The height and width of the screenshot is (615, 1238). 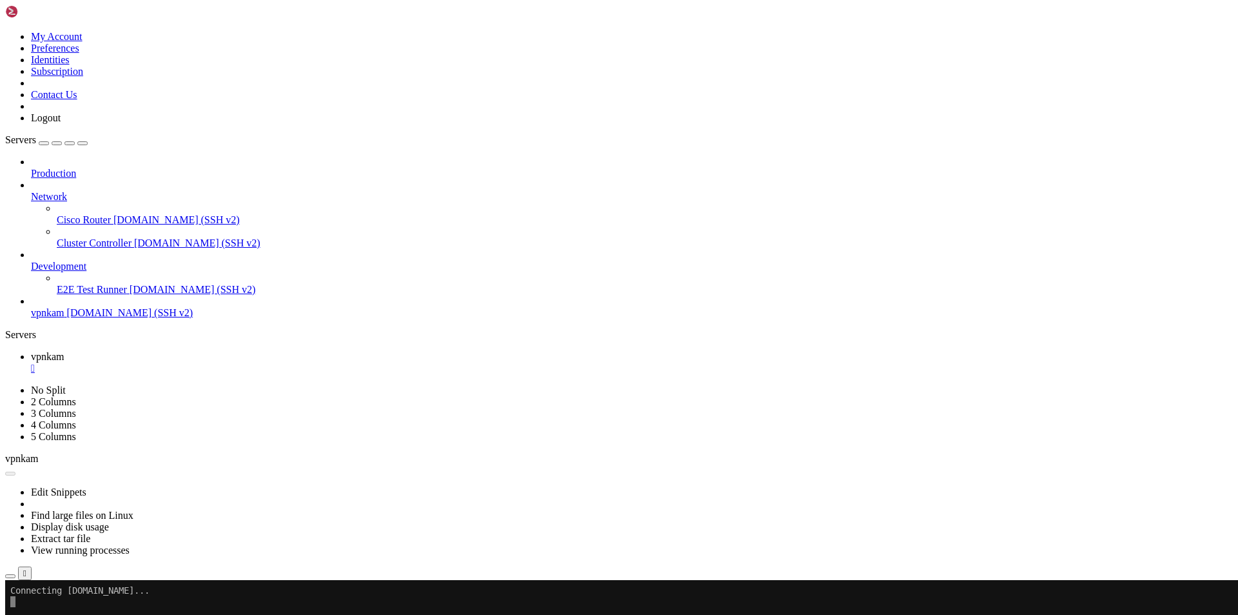 I want to click on a: 4 Columns, so click(x=54, y=424).